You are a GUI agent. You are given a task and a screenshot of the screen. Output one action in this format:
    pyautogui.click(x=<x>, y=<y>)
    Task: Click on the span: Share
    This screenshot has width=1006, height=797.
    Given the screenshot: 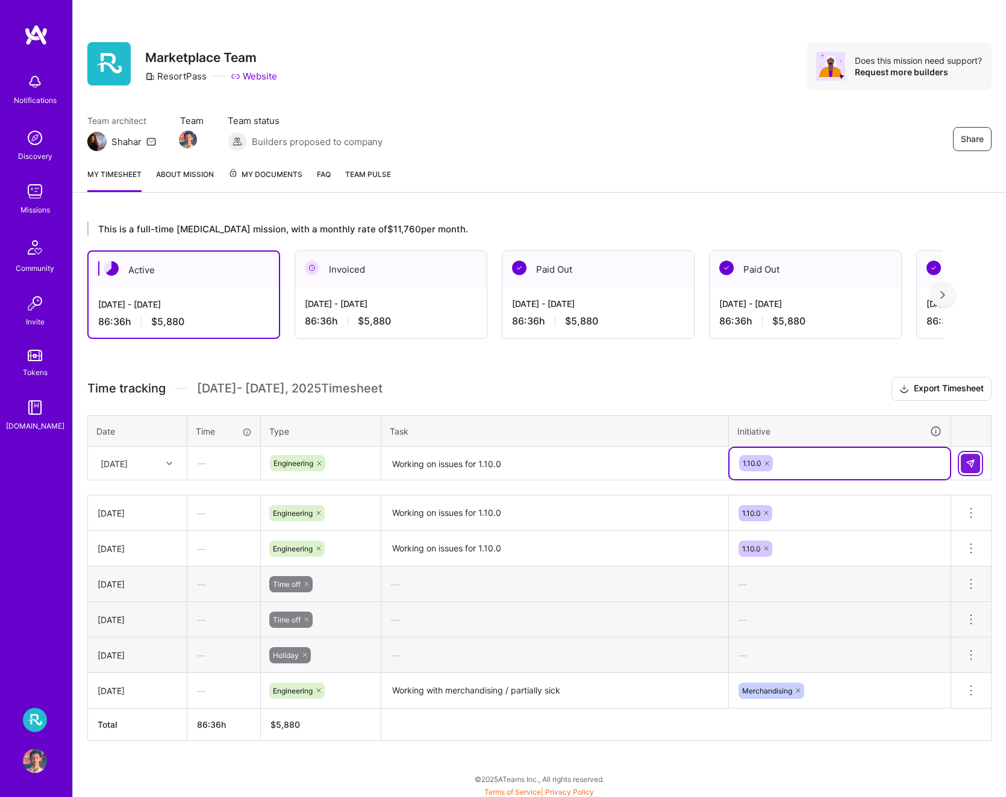 What is the action you would take?
    pyautogui.click(x=972, y=139)
    